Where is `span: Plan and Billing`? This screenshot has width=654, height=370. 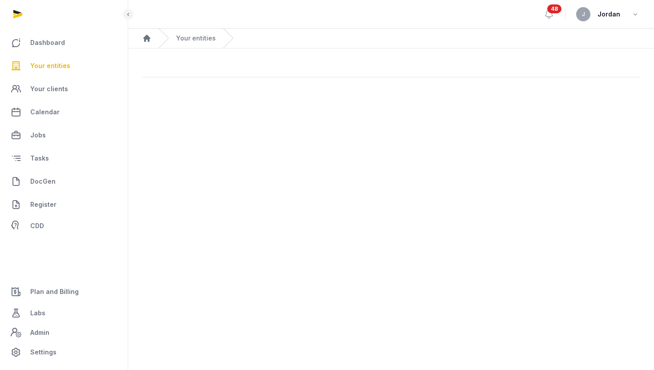
span: Plan and Billing is located at coordinates (54, 292).